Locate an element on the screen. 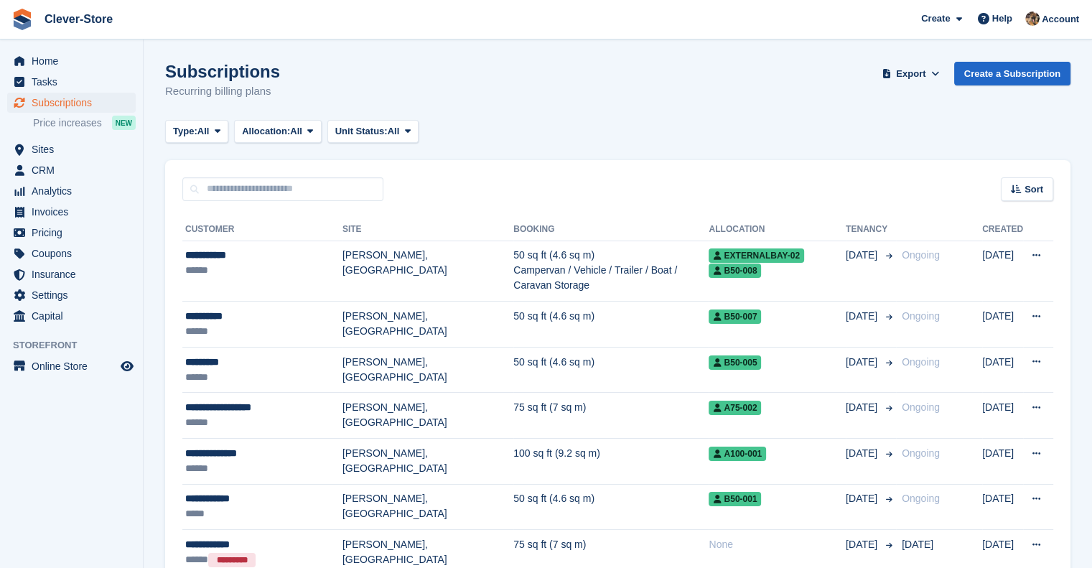 Image resolution: width=1092 pixels, height=568 pixels. th: Tenancy is located at coordinates (871, 230).